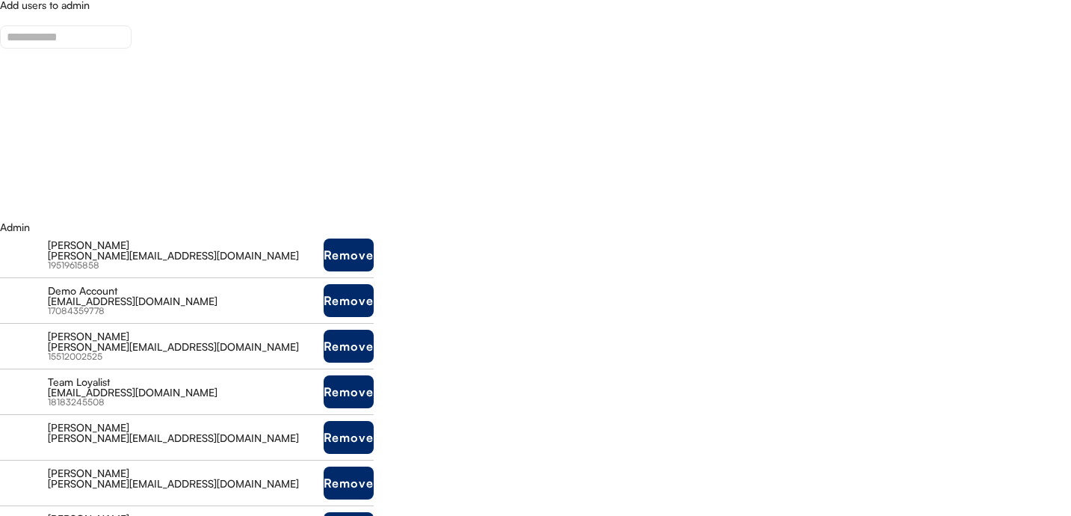 Image resolution: width=1071 pixels, height=516 pixels. Describe the element at coordinates (185, 357) in the screenshot. I see `div: 15512002525` at that location.